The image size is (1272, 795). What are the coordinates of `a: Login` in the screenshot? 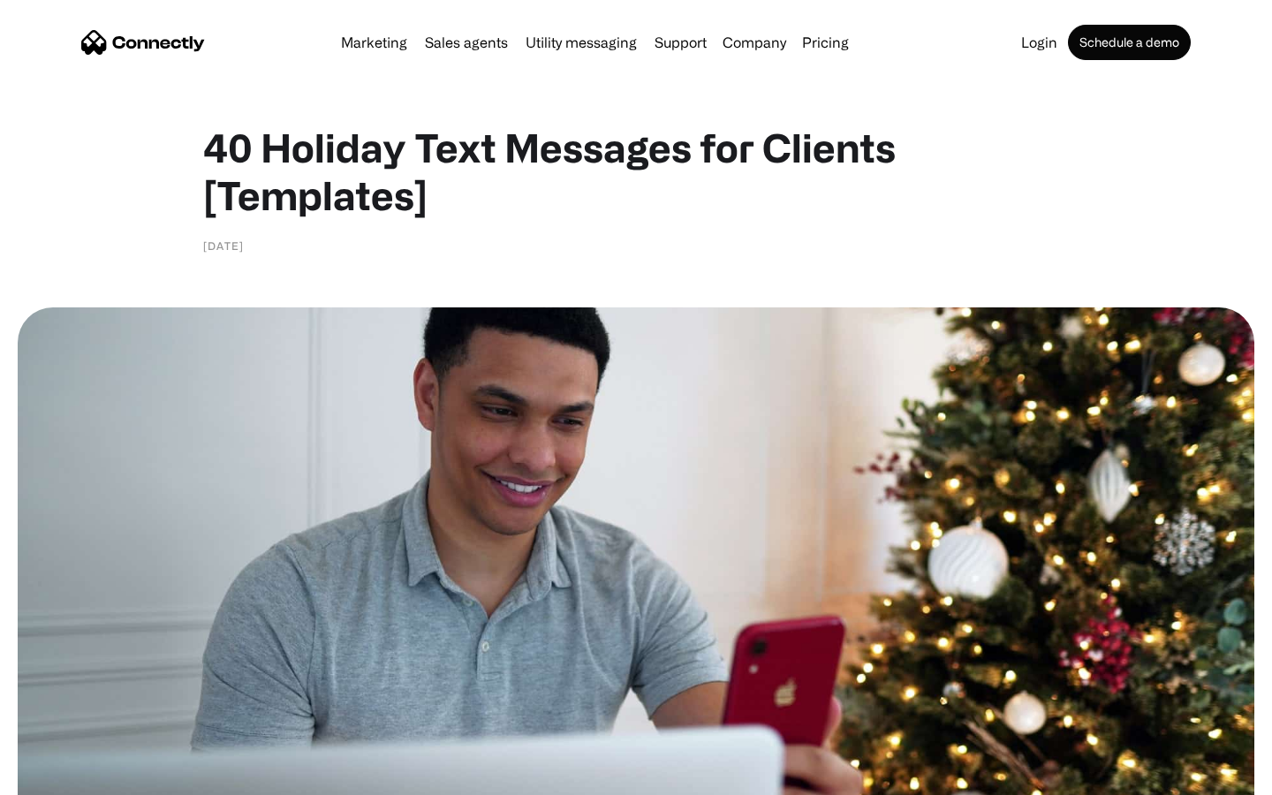 It's located at (1039, 42).